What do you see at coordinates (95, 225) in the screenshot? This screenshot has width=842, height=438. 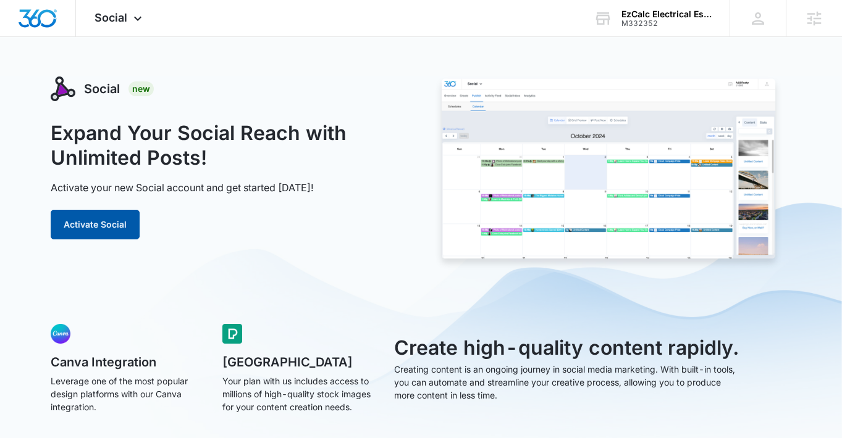 I see `button: Activate Social` at bounding box center [95, 225].